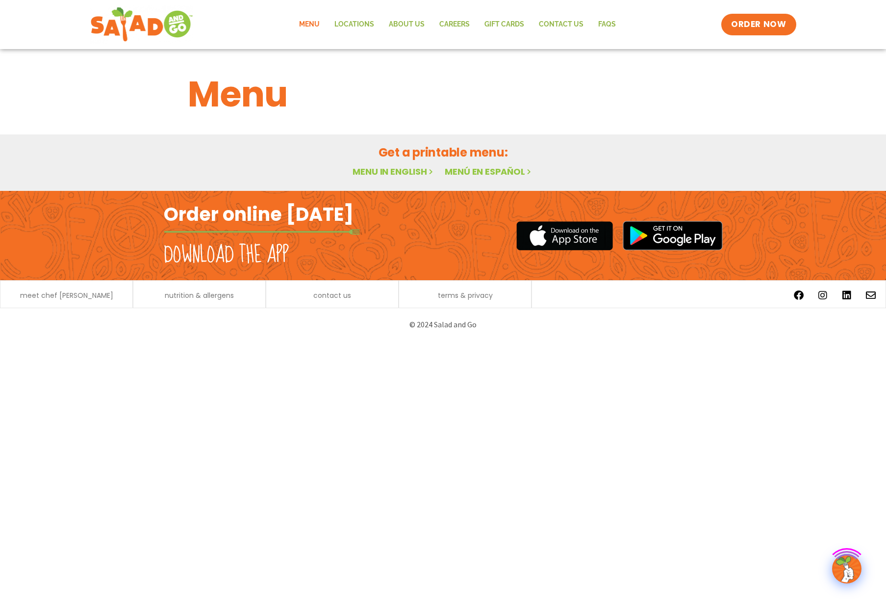 This screenshot has height=608, width=886. Describe the element at coordinates (489, 171) in the screenshot. I see `a: Menú en español` at that location.